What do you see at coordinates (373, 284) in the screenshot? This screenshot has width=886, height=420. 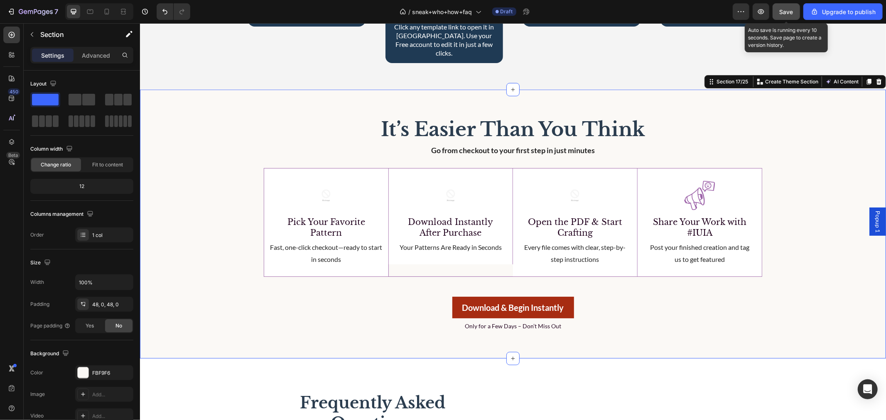 I see `a: Download & Begin Instantly` at bounding box center [373, 284].